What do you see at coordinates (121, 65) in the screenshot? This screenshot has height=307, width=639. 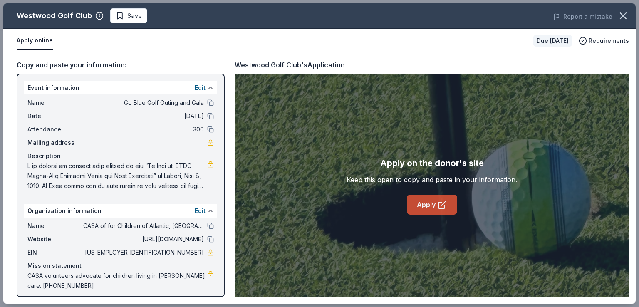 I see `div: Copy and paste your information:` at bounding box center [121, 65].